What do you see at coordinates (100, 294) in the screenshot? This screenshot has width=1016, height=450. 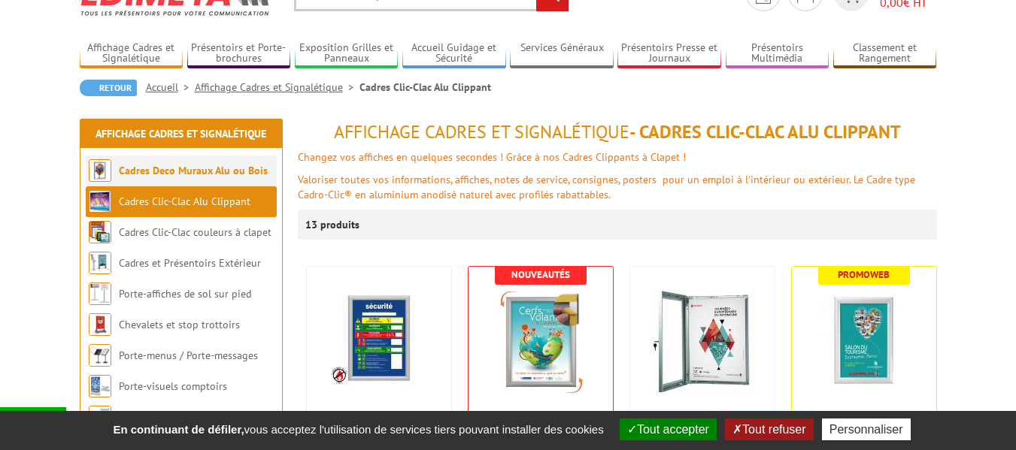 I see `img: Porte-affiches de sol sur pied` at bounding box center [100, 294].